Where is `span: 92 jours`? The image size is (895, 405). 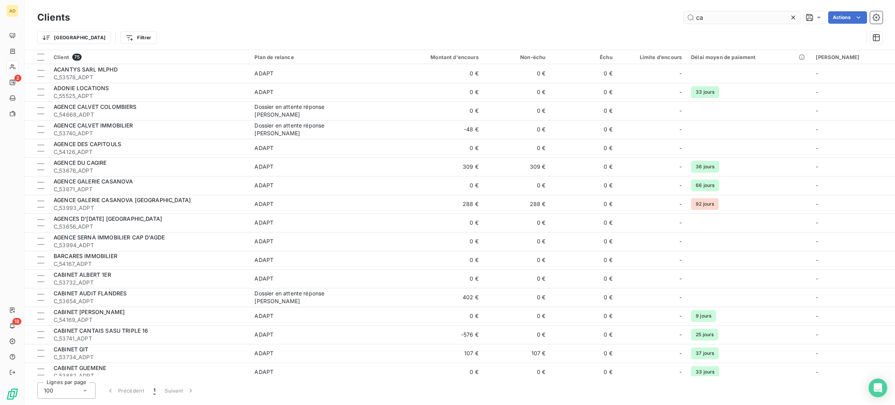
span: 92 jours is located at coordinates (705, 204).